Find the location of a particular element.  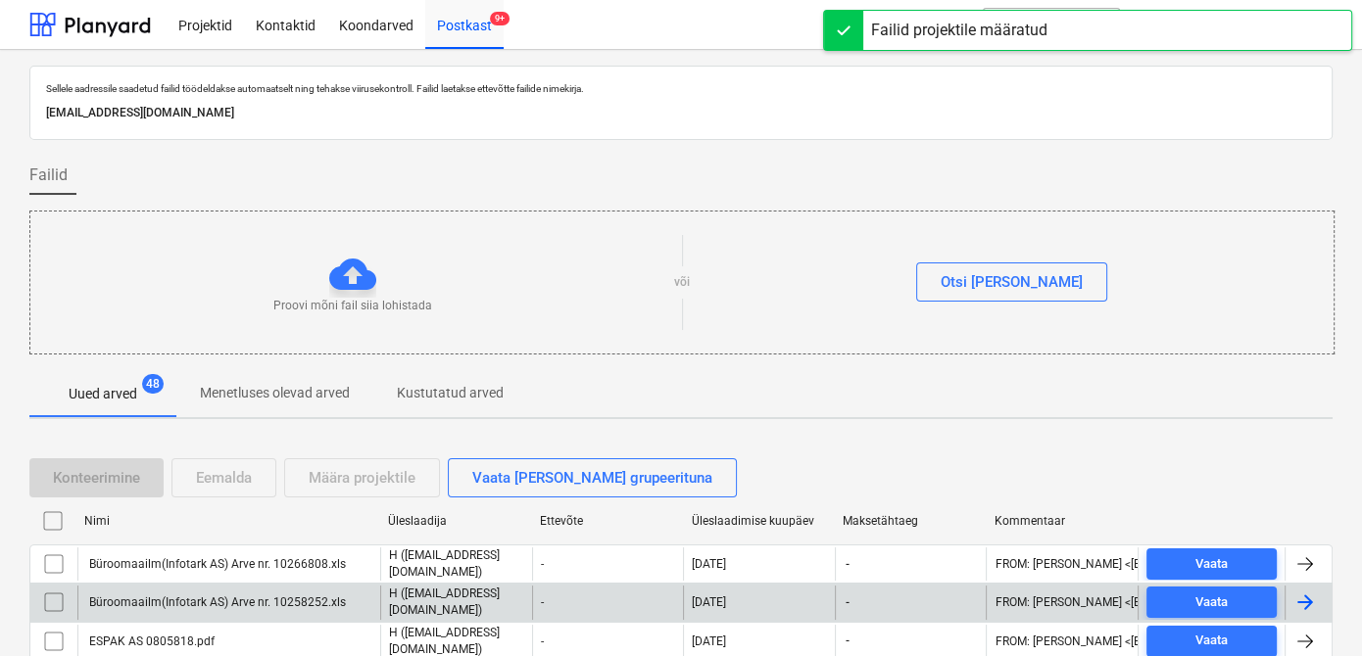

p: või is located at coordinates (682, 282).